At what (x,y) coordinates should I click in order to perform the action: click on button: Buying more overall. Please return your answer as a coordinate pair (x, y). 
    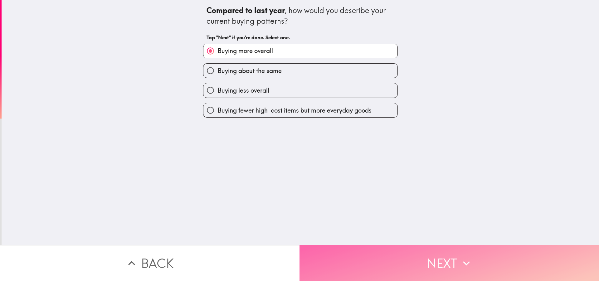
    Looking at the image, I should click on (301, 51).